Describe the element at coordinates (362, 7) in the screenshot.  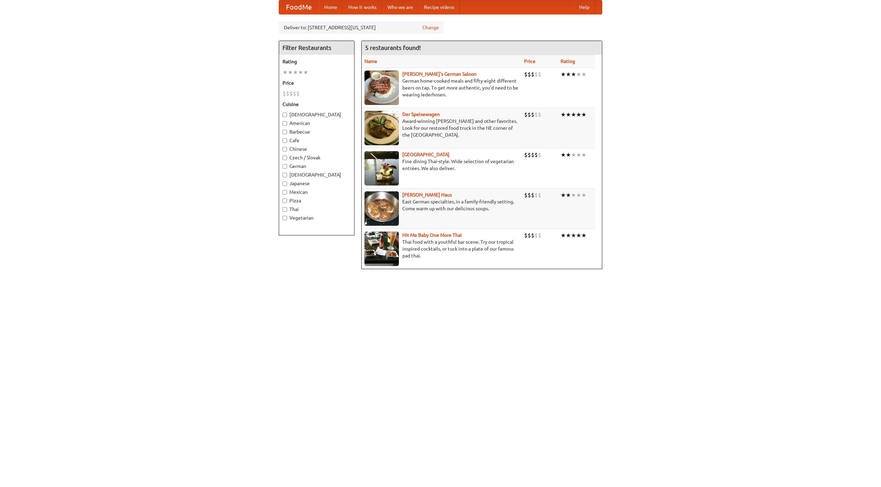
I see `a: How it works` at that location.